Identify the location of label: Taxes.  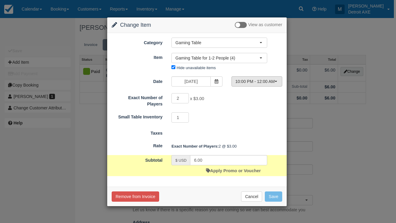
(137, 132).